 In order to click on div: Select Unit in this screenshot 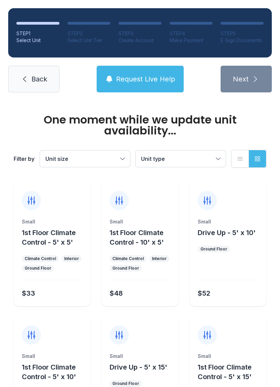, I will do `click(38, 40)`.